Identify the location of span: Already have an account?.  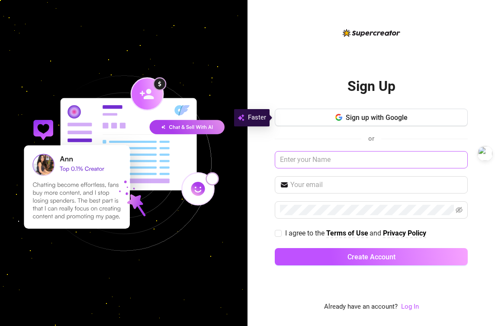
(361, 307).